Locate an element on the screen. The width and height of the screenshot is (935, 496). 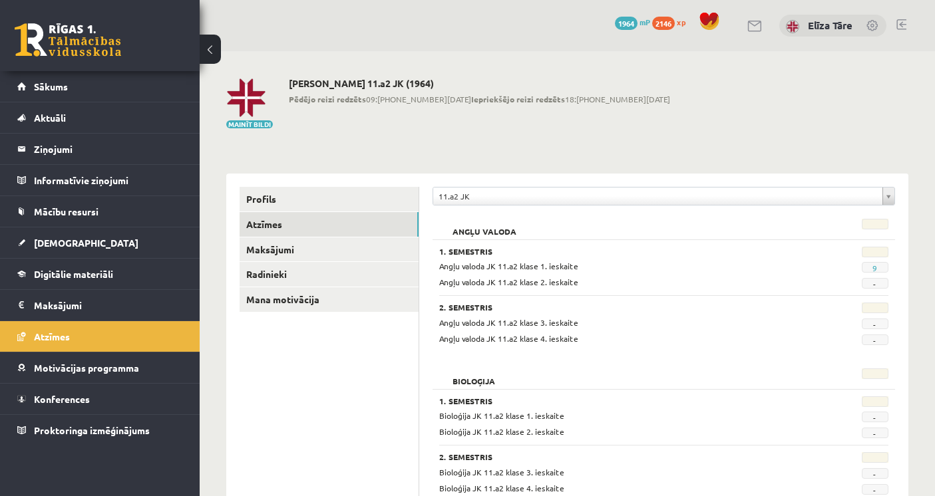
span: Angļu valoda JK 11.a2 klase 2. ieskaite is located at coordinates (508, 282).